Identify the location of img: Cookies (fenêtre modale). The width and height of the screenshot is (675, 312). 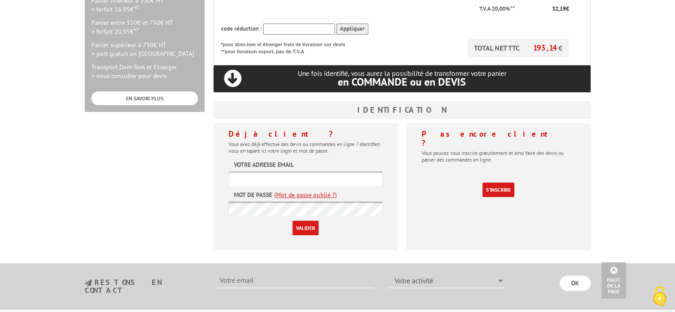
(660, 297).